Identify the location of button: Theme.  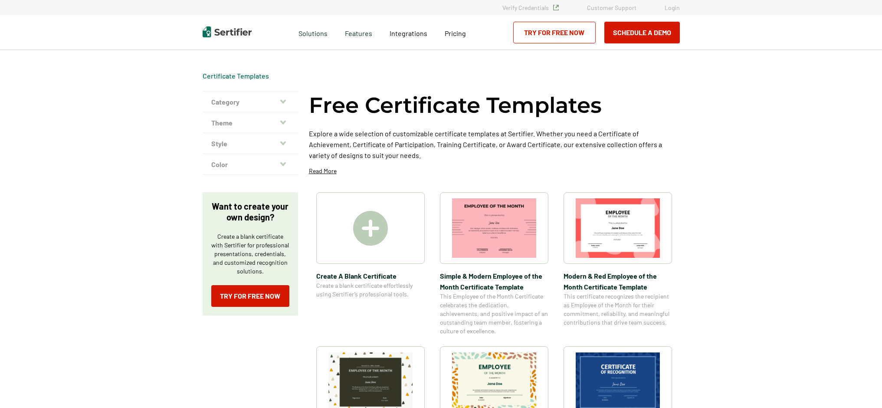
(250, 123).